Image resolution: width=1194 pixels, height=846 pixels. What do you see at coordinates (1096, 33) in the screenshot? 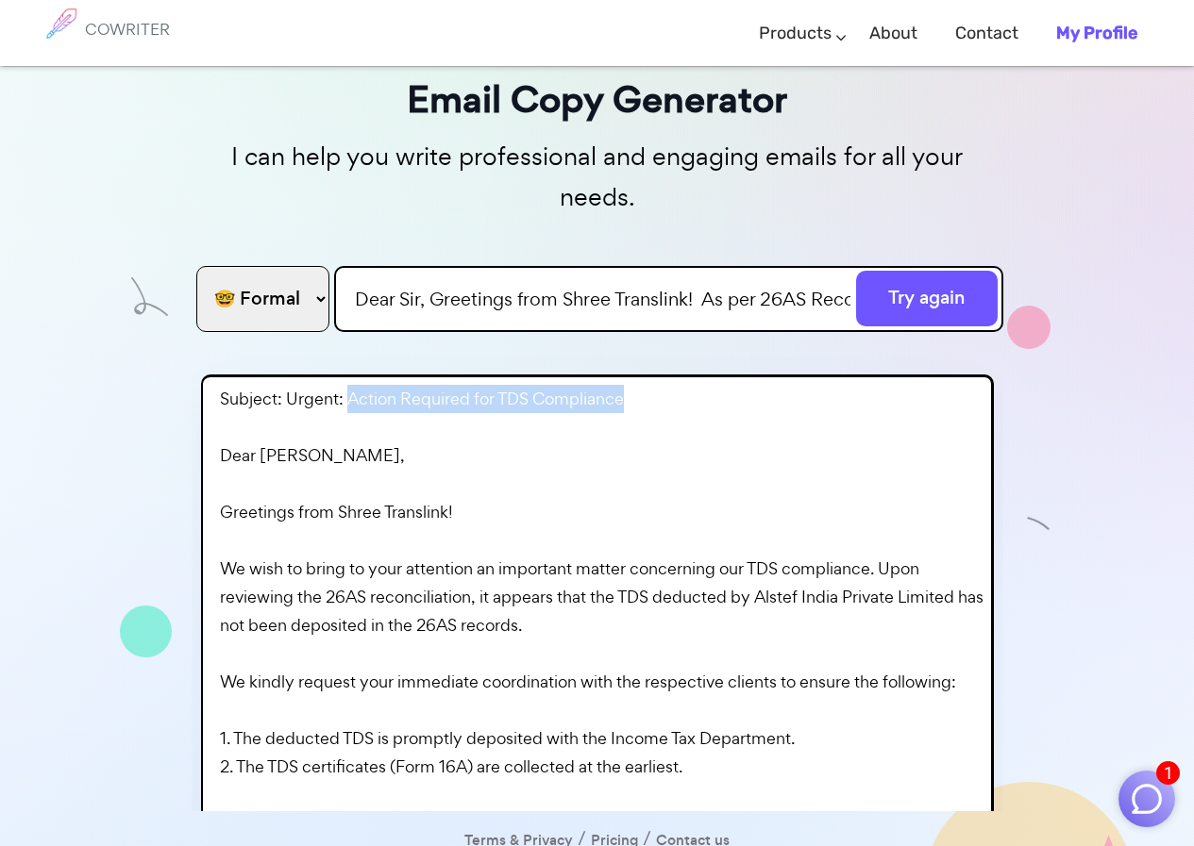
I see `b: My Profile` at bounding box center [1096, 33].